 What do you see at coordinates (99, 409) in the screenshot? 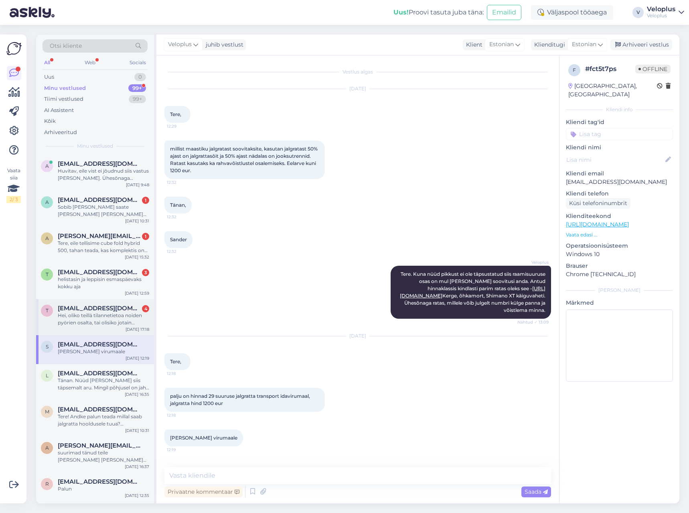
I see `span: matvei.ljasenko@gmail.com` at bounding box center [99, 409].